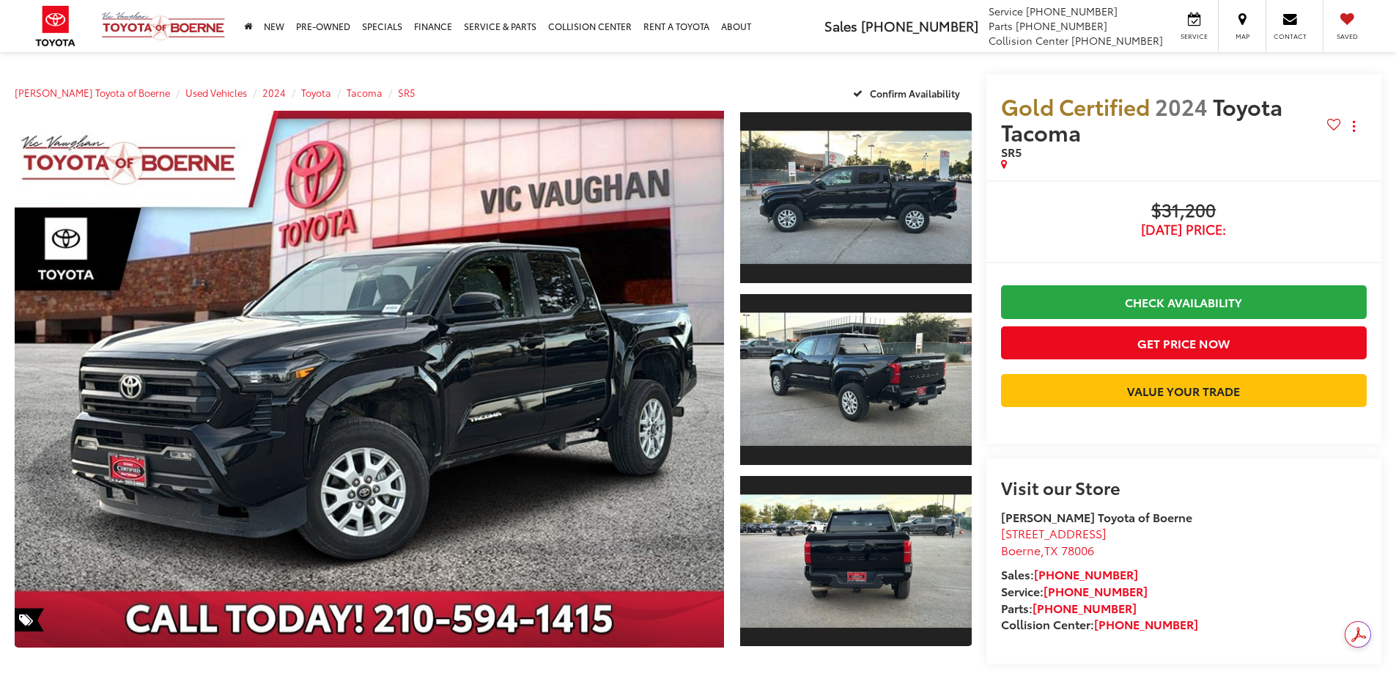 The height and width of the screenshot is (674, 1396). What do you see at coordinates (1099, 623) in the screenshot?
I see `strong: Collision Center:` at bounding box center [1099, 623].